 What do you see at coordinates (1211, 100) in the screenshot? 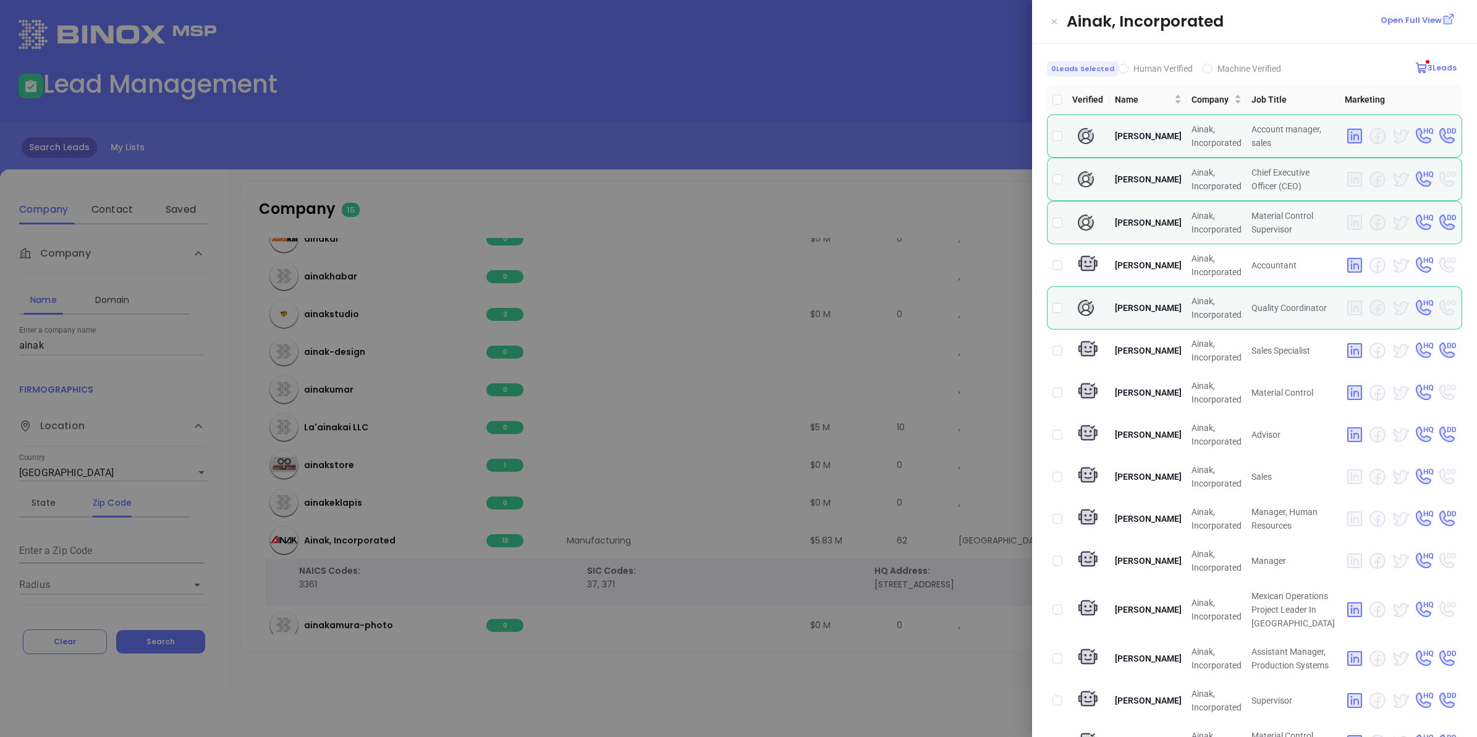
I see `span: Company` at bounding box center [1211, 100].